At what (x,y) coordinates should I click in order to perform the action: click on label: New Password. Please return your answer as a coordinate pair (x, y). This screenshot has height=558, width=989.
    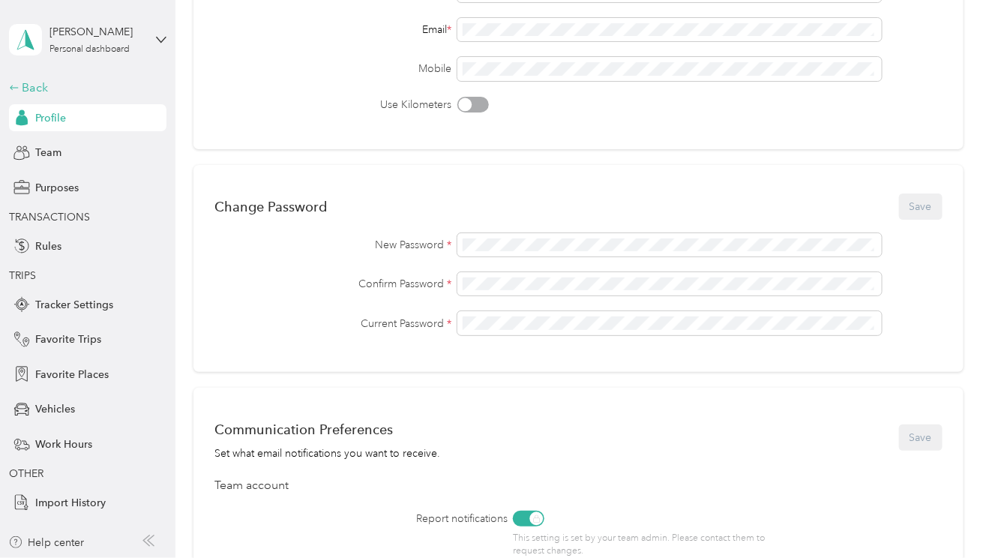
    Looking at the image, I should click on (333, 245).